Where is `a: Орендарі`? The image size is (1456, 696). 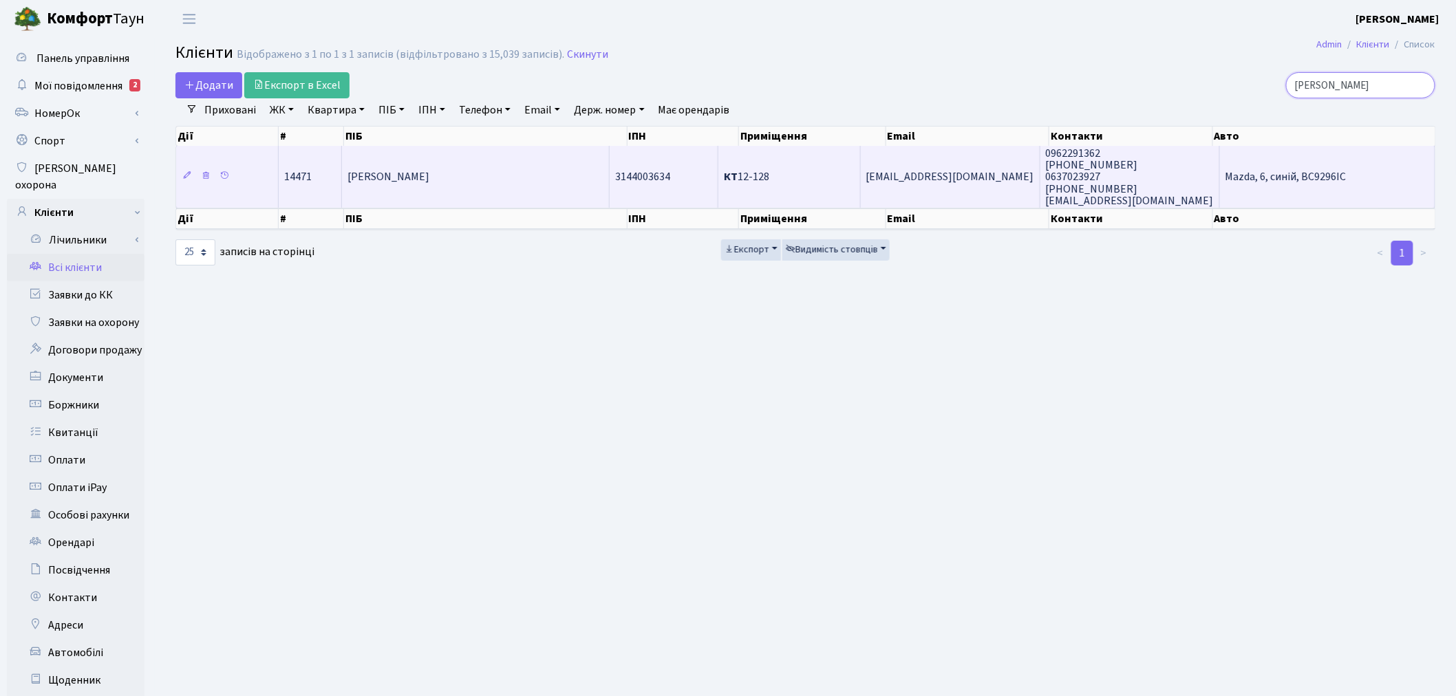
a: Орендарі is located at coordinates (76, 543).